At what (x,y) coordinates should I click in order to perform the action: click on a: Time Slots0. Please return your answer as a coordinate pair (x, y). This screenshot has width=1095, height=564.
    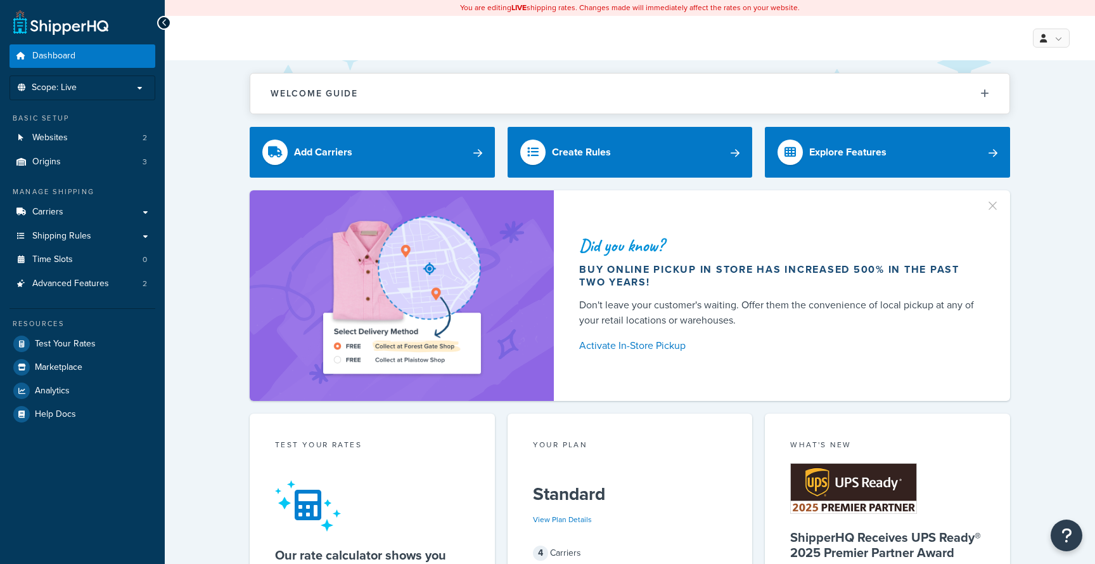
    Looking at the image, I should click on (82, 259).